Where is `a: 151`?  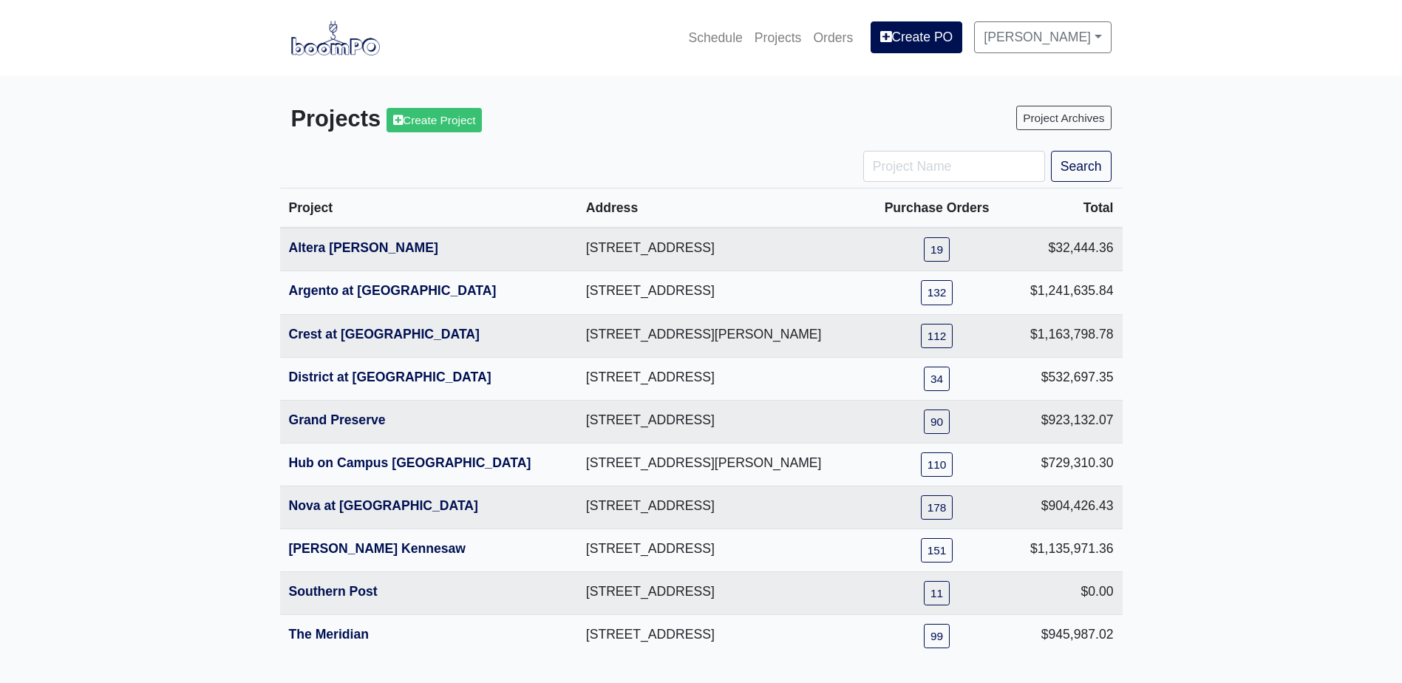
a: 151 is located at coordinates (937, 550).